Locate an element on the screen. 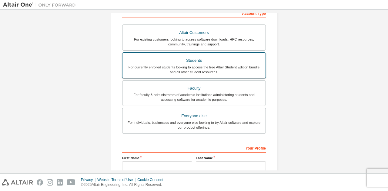 This screenshot has height=191, width=388. div: For existing customers looking to access software downloads, HPC resources, community, trainings ... is located at coordinates (194, 42).